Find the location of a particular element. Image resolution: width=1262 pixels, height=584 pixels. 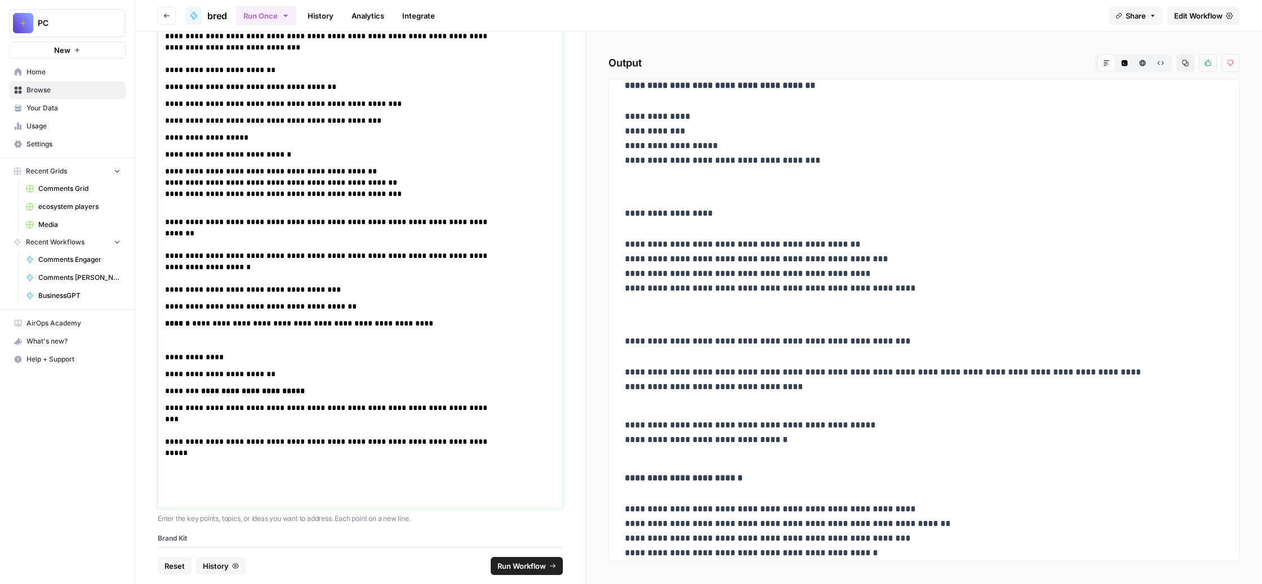

label: Brand Kit is located at coordinates (360, 539).